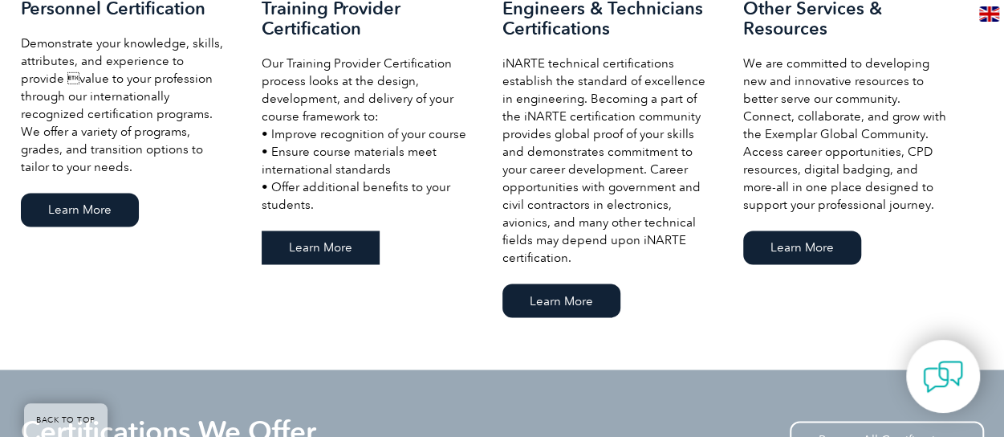  I want to click on p: We are committed to developing new and innovative resources to better serve our community. Connec..., so click(848, 134).